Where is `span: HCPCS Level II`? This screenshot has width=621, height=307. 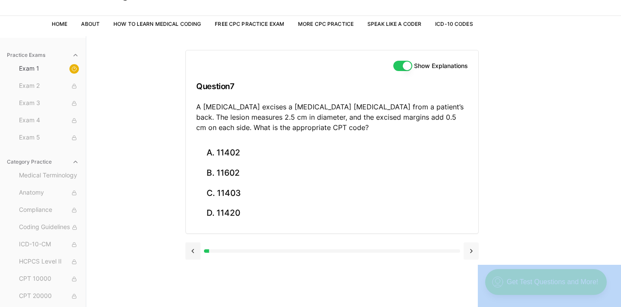 span: HCPCS Level II is located at coordinates (49, 262).